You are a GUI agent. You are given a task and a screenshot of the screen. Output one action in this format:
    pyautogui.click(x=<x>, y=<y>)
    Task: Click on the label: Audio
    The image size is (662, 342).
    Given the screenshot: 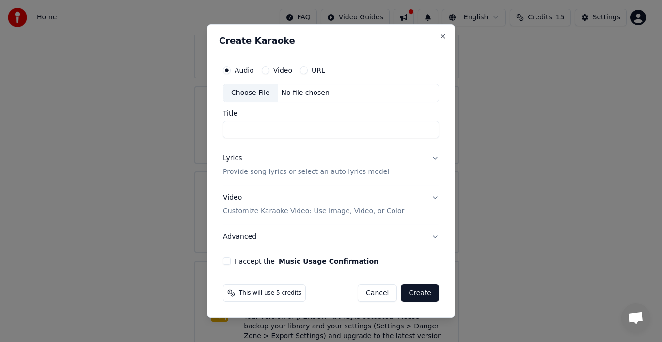 What is the action you would take?
    pyautogui.click(x=244, y=70)
    